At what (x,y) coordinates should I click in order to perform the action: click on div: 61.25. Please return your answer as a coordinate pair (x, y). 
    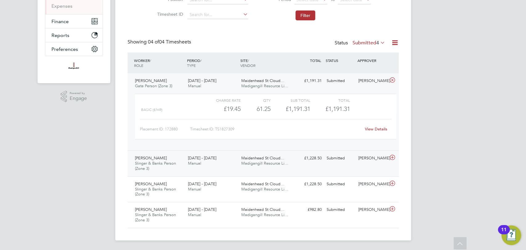
    Looking at the image, I should click on (255, 109).